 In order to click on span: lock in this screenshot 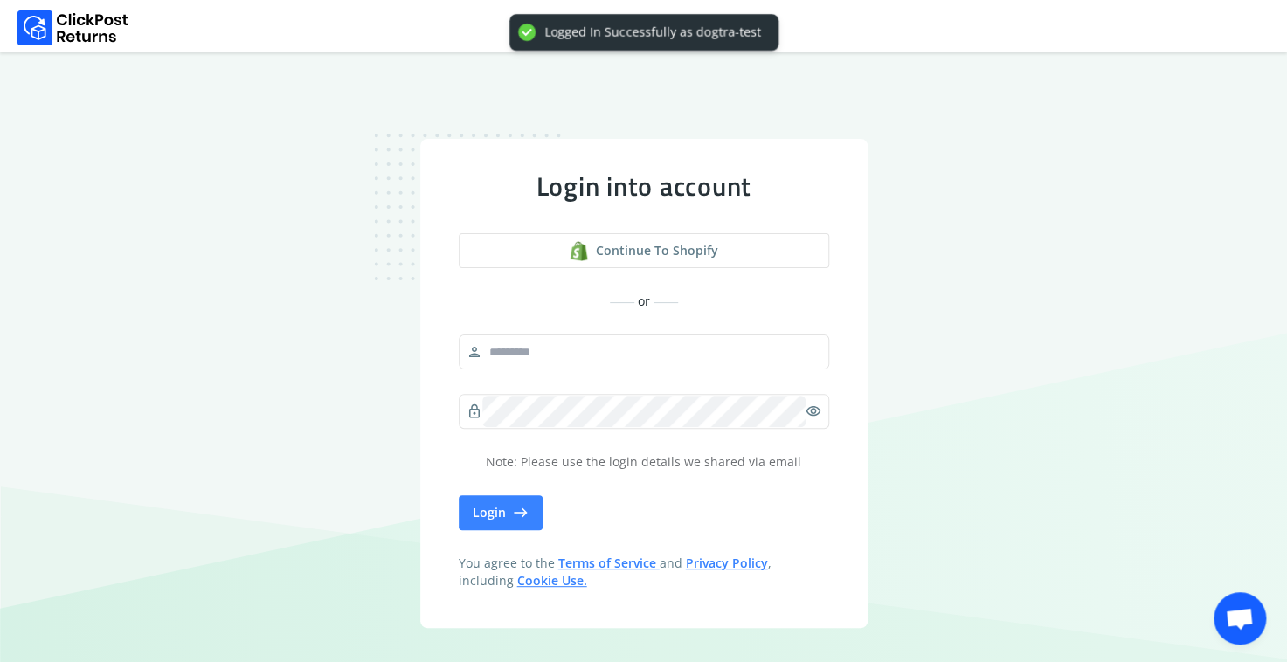, I will do `click(474, 412)`.